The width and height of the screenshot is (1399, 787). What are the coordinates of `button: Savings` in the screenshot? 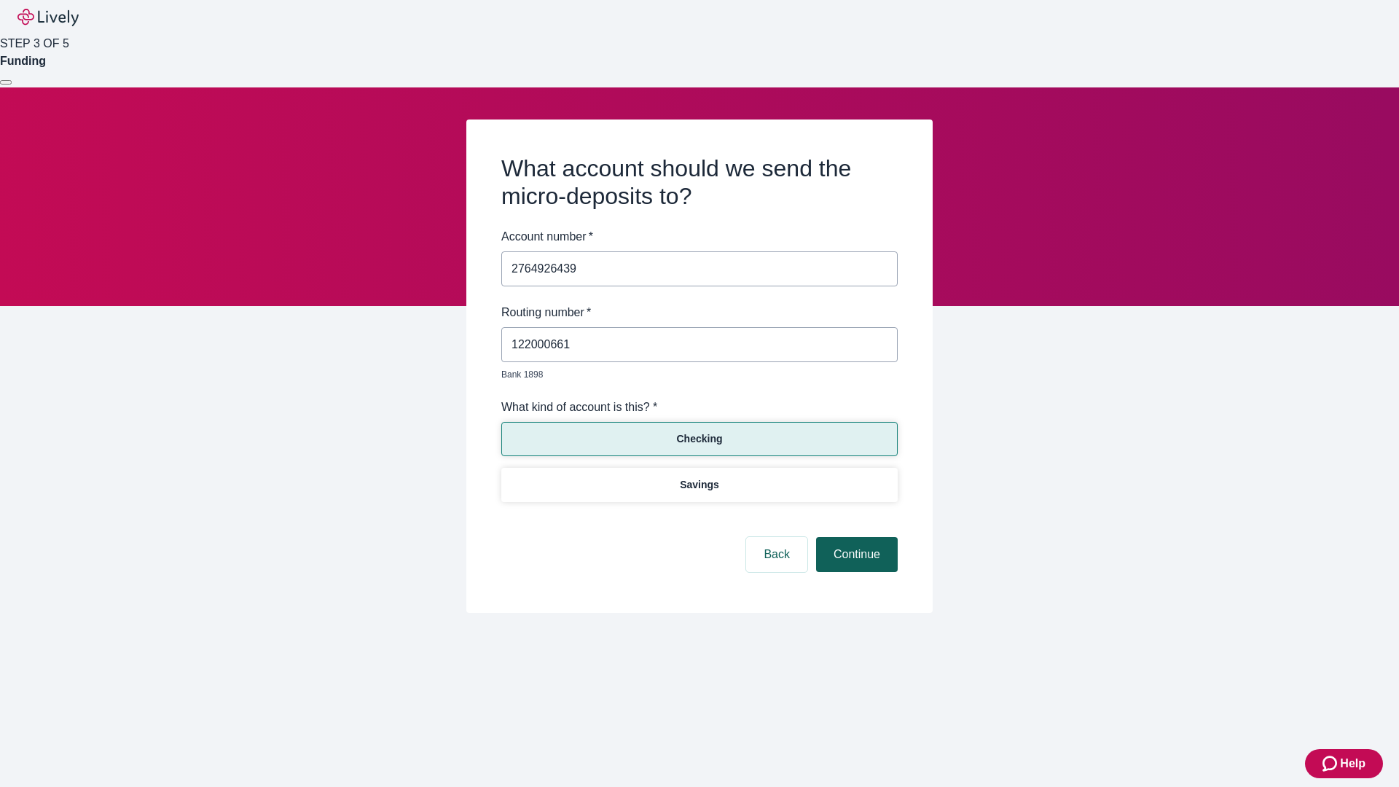 It's located at (700, 485).